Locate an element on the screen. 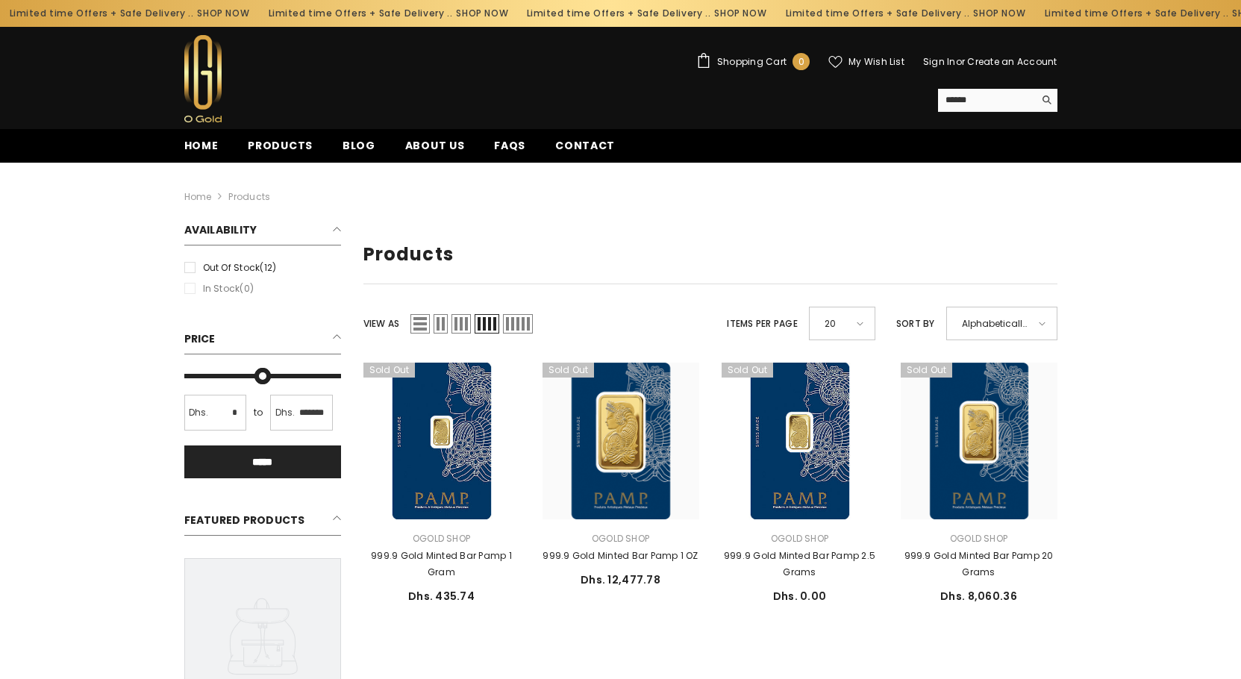  span: Grid 2 is located at coordinates (440, 324).